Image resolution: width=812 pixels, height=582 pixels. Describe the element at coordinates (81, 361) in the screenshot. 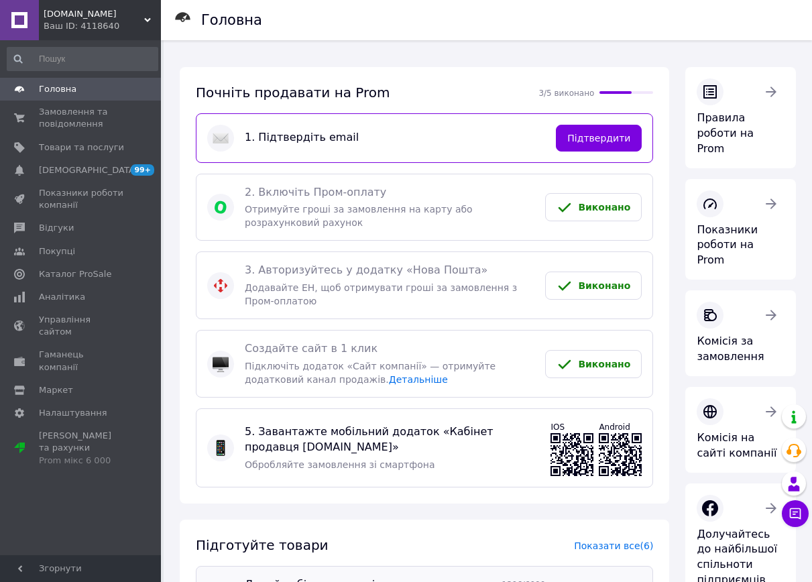

I see `span: Гаманець компанії` at that location.